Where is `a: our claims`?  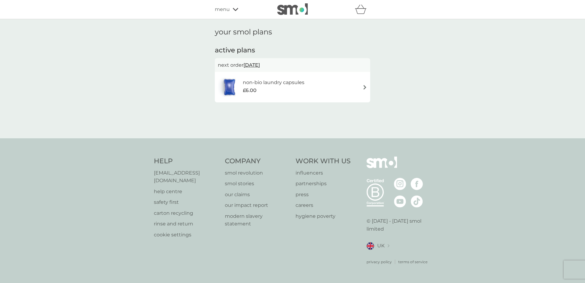
a: our claims is located at coordinates (257, 195).